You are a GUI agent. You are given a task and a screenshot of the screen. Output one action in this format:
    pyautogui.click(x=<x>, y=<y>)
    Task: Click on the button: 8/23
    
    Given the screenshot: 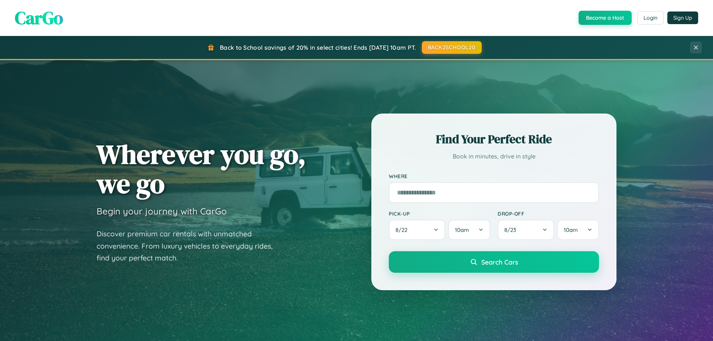 What is the action you would take?
    pyautogui.click(x=526, y=230)
    